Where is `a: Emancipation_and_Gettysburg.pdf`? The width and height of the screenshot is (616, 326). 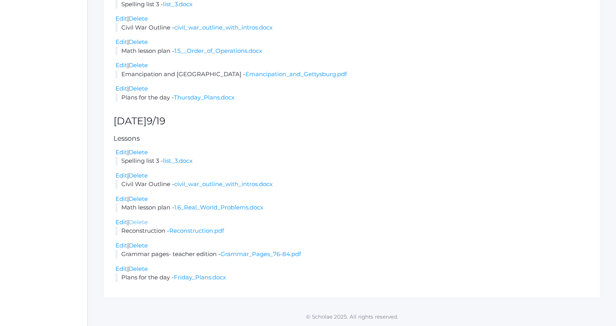 a: Emancipation_and_Gettysburg.pdf is located at coordinates (296, 74).